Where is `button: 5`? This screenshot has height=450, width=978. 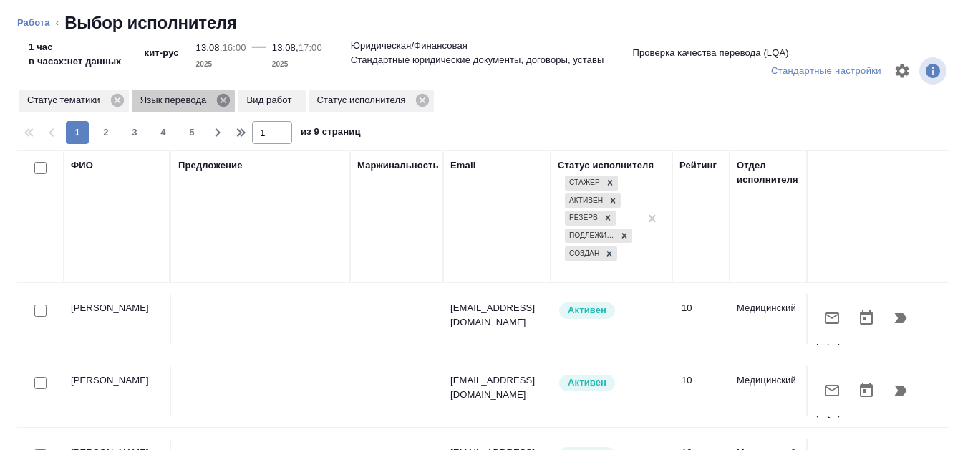
button: 5 is located at coordinates (192, 132).